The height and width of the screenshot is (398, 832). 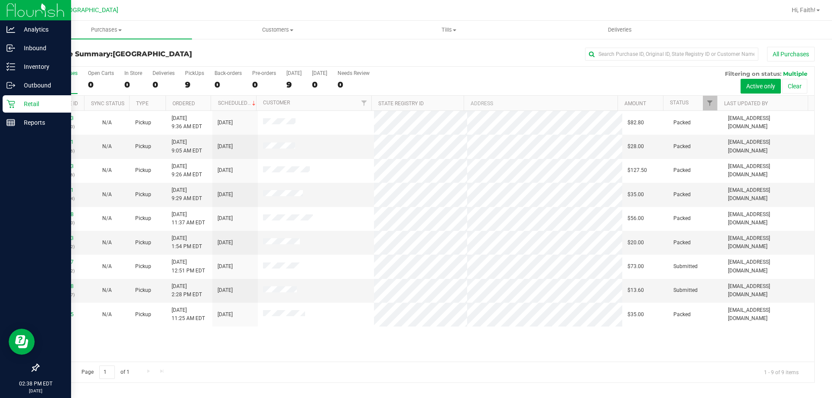 What do you see at coordinates (636, 123) in the screenshot?
I see `span: $82.80` at bounding box center [636, 123].